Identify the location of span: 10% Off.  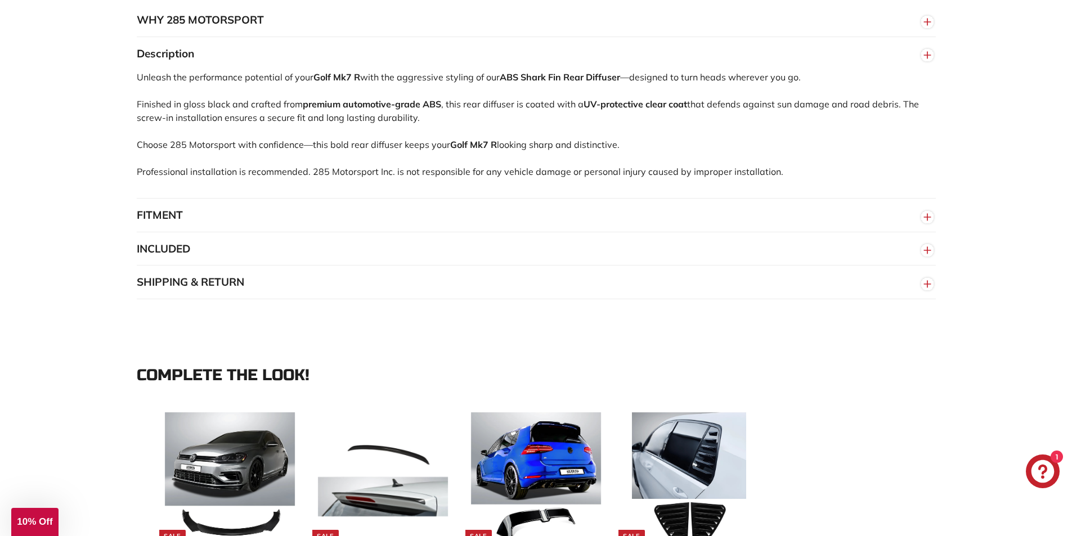
(34, 522).